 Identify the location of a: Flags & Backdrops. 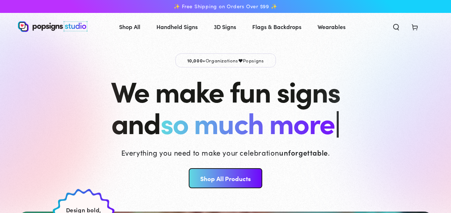
(277, 27).